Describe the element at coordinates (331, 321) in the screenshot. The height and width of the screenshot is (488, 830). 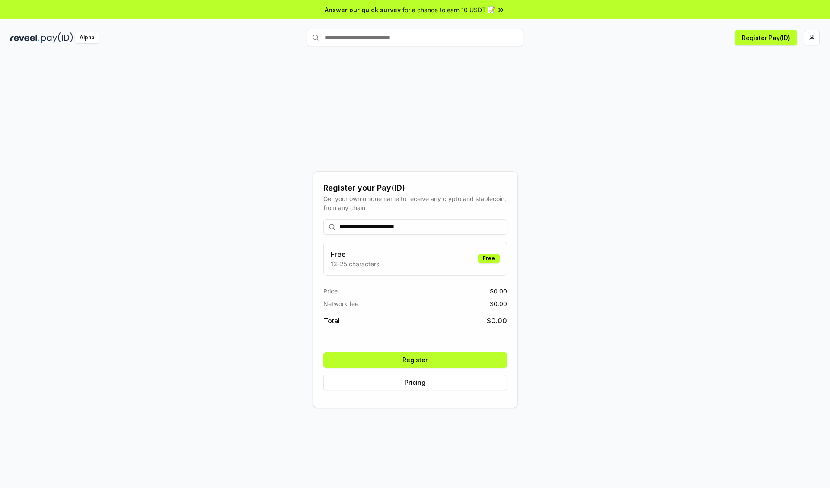
I see `span: Total` at that location.